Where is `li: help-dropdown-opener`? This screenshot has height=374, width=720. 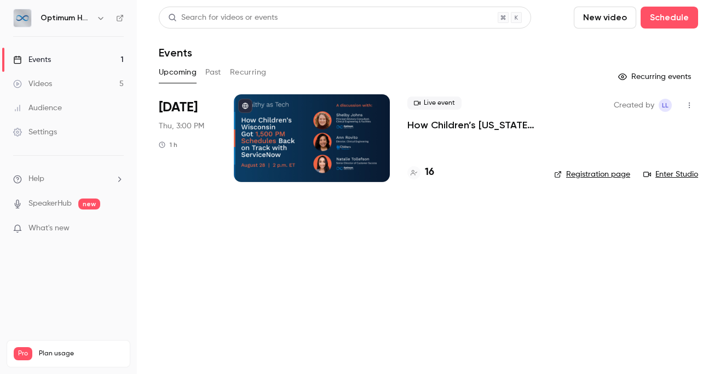 li: help-dropdown-opener is located at coordinates (68, 179).